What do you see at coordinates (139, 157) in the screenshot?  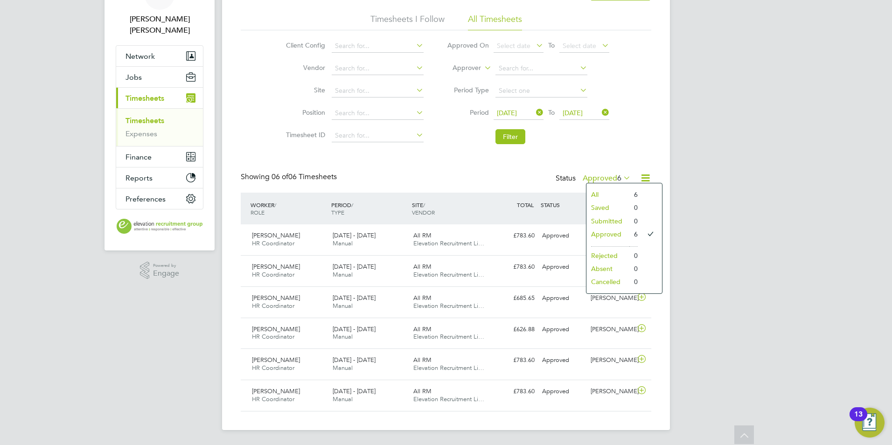 I see `span: Finance` at bounding box center [139, 157].